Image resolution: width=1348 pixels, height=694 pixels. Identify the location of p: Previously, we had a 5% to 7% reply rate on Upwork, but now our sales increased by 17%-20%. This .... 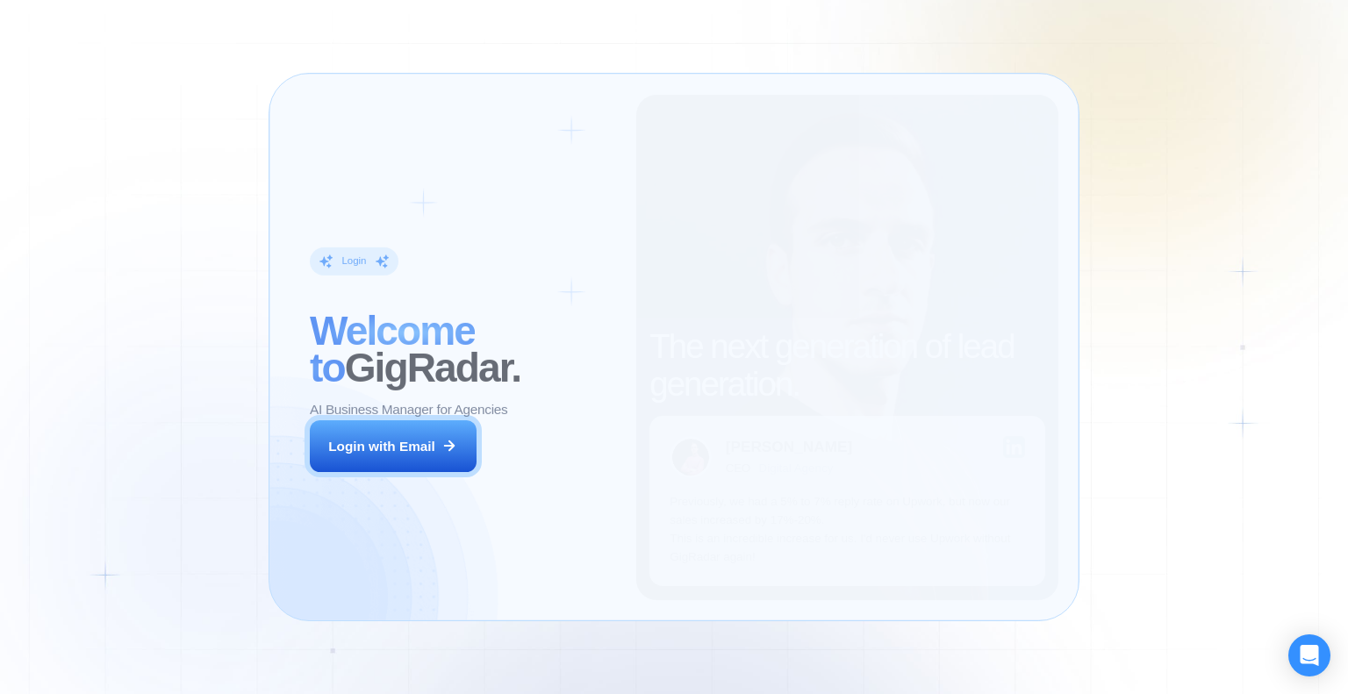
(847, 529).